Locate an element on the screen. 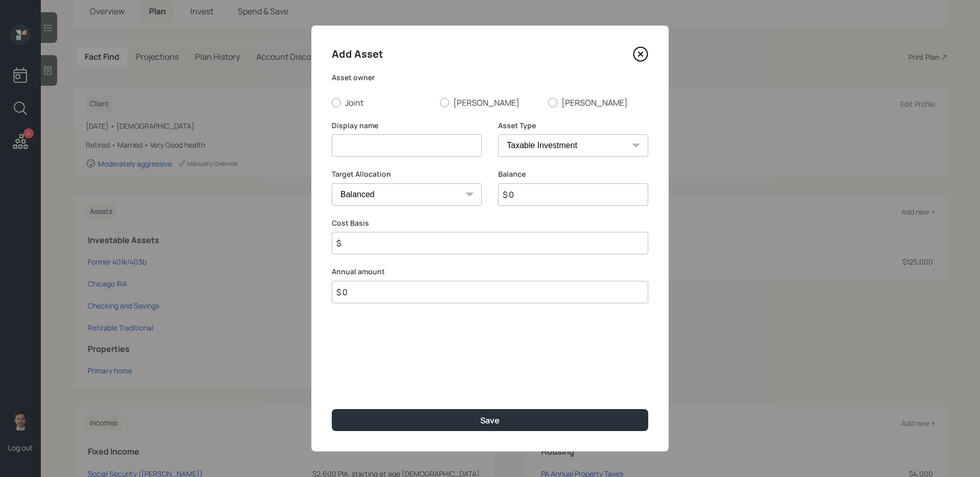 This screenshot has height=477, width=980. label: Annual amount is located at coordinates (490, 272).